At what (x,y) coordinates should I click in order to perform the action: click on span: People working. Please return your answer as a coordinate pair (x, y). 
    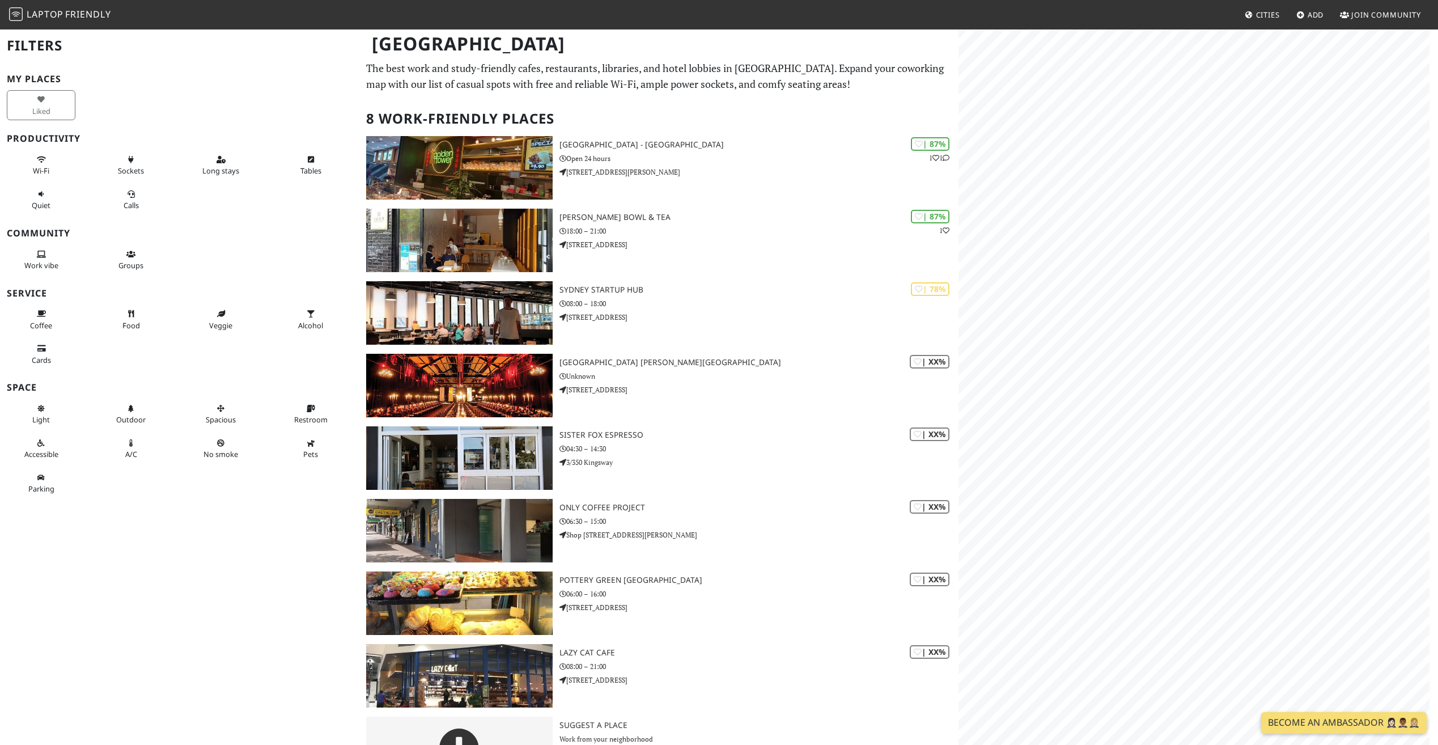
    Looking at the image, I should click on (41, 265).